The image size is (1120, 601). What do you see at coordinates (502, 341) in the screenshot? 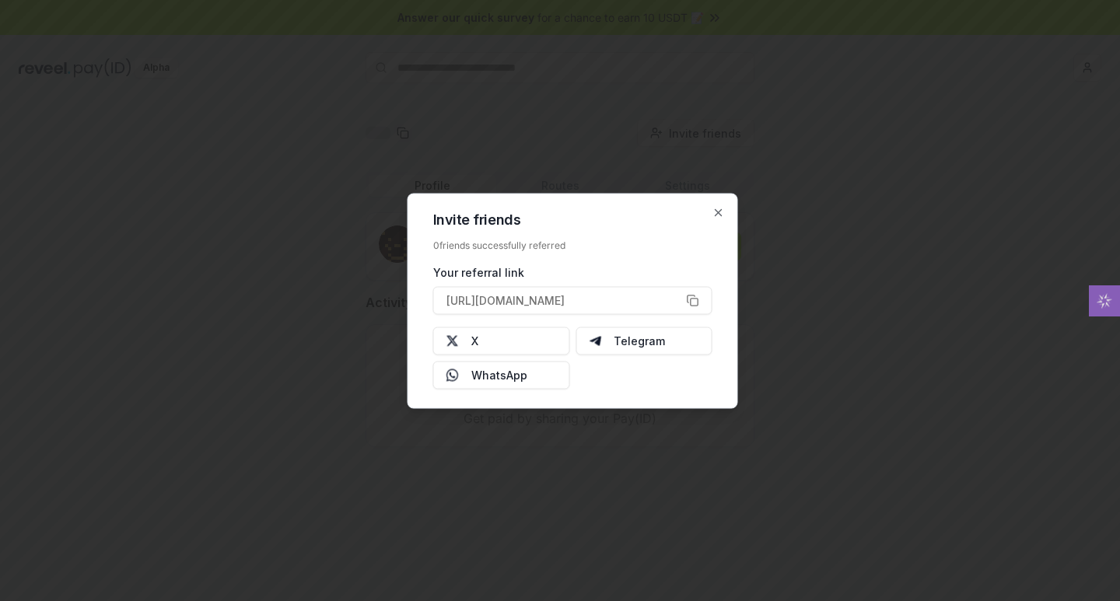
I see `button: X` at bounding box center [502, 341].